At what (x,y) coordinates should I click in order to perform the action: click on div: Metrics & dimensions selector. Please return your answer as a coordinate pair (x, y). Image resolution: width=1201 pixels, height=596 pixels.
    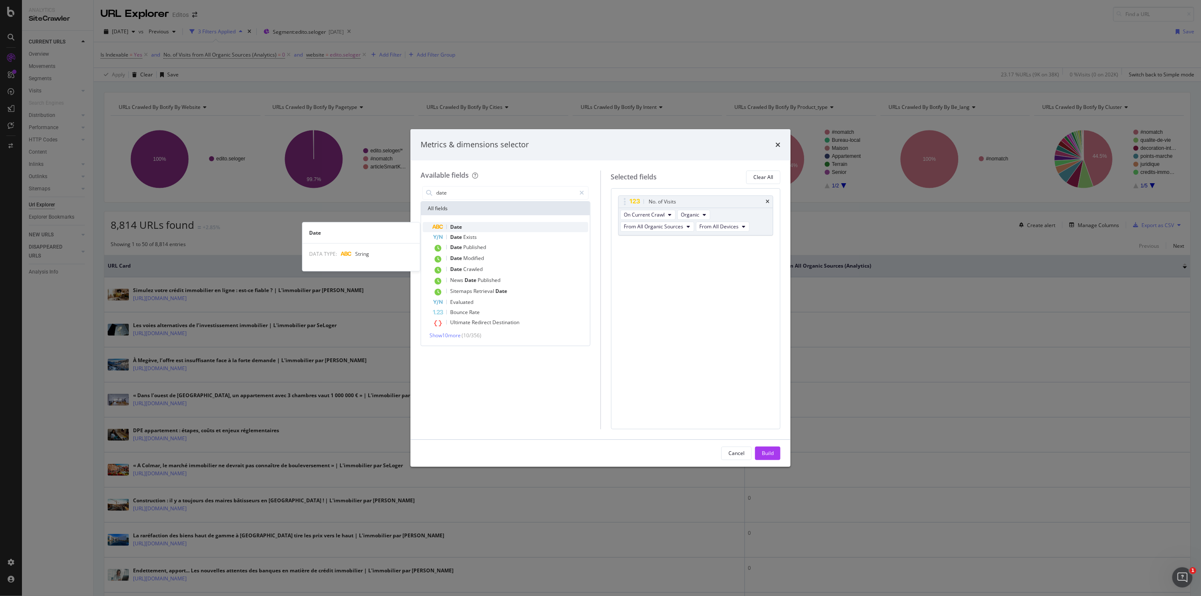
    Looking at the image, I should click on (475, 145).